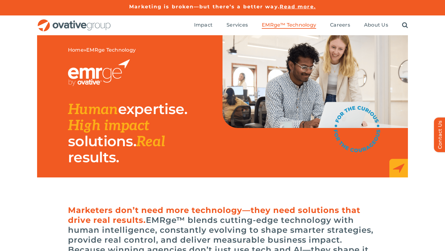  What do you see at coordinates (76, 50) in the screenshot?
I see `a: Home` at bounding box center [76, 50].